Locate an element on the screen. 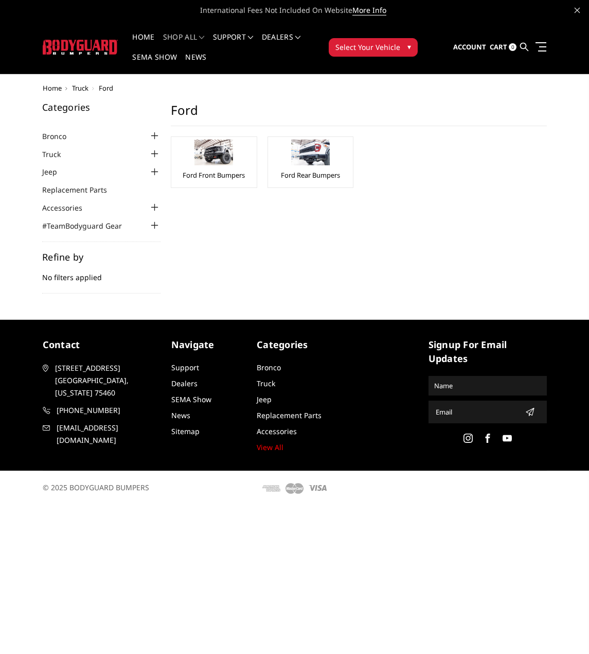  span: Home is located at coordinates (52, 88).